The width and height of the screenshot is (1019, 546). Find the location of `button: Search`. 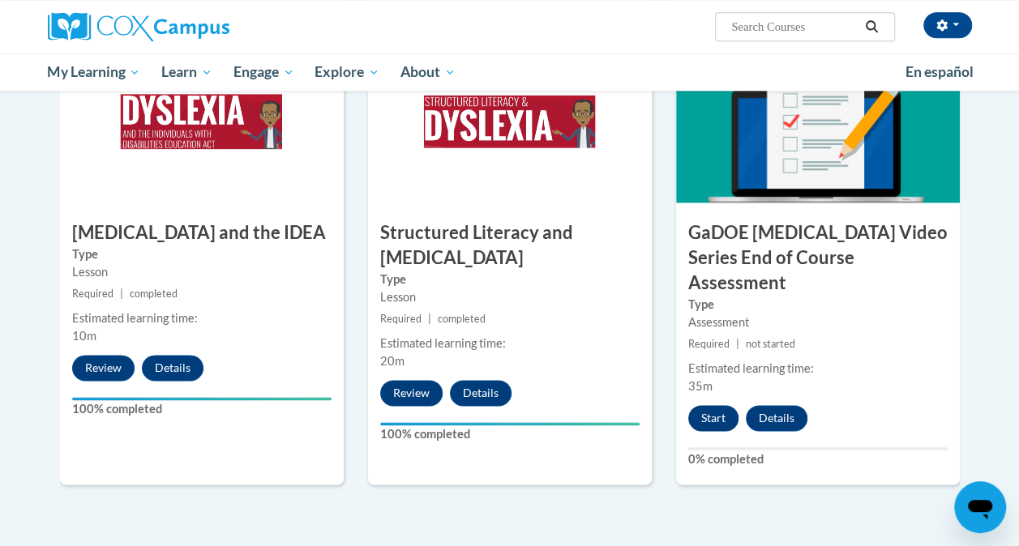

button: Search is located at coordinates (871, 27).